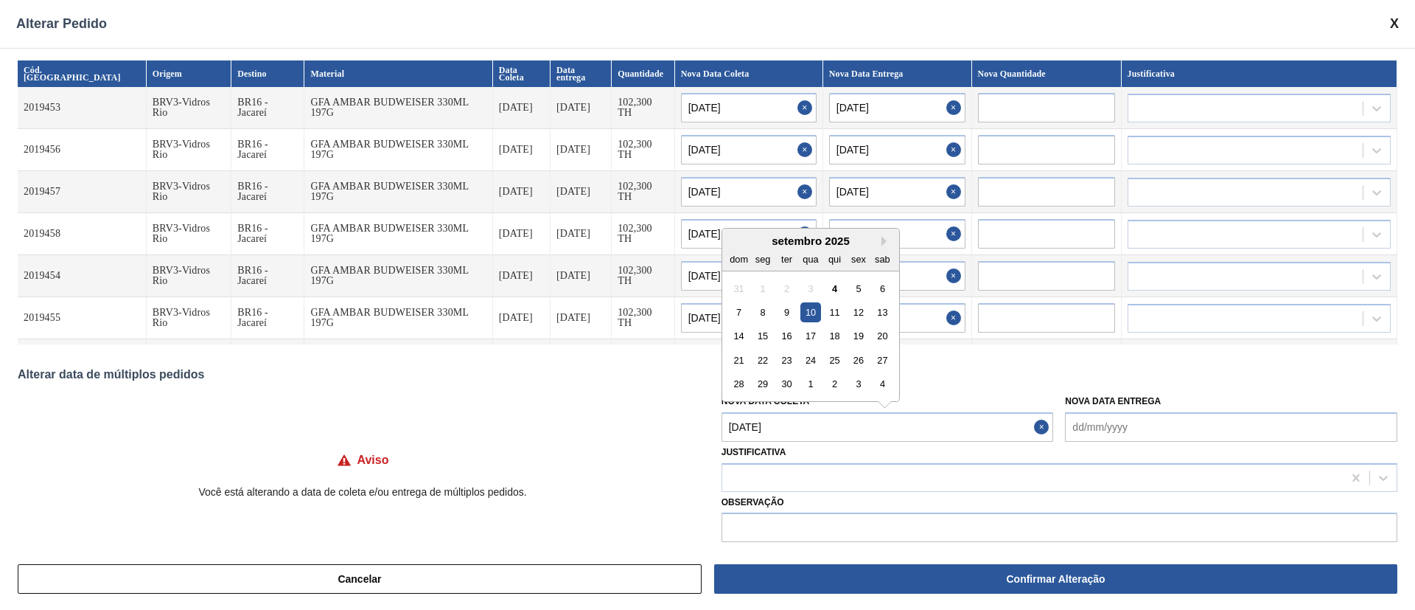 The height and width of the screenshot is (610, 1415). Describe the element at coordinates (787, 335) in the screenshot. I see `div: Choose terça-feira, 16 de setembro de 2025` at that location.